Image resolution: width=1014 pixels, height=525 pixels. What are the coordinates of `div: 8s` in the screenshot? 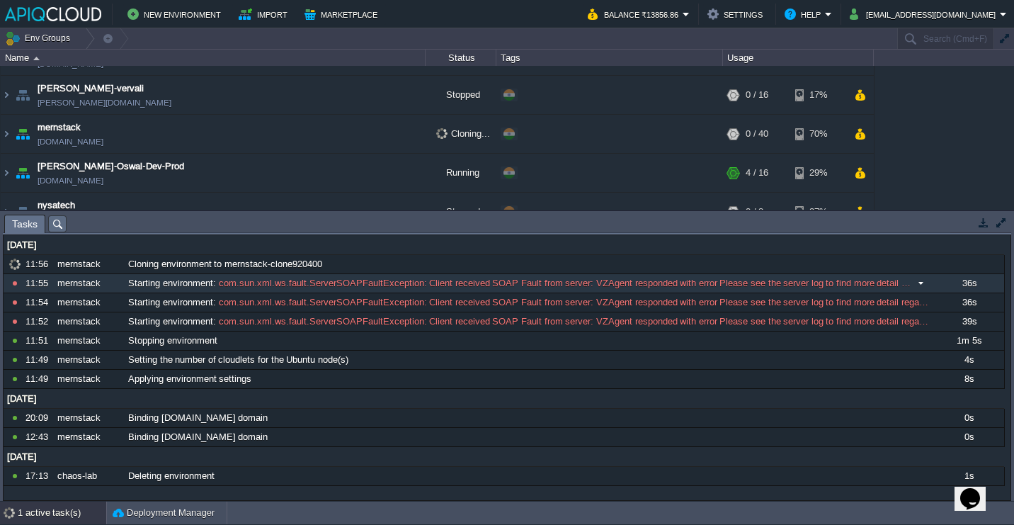 It's located at (969, 379).